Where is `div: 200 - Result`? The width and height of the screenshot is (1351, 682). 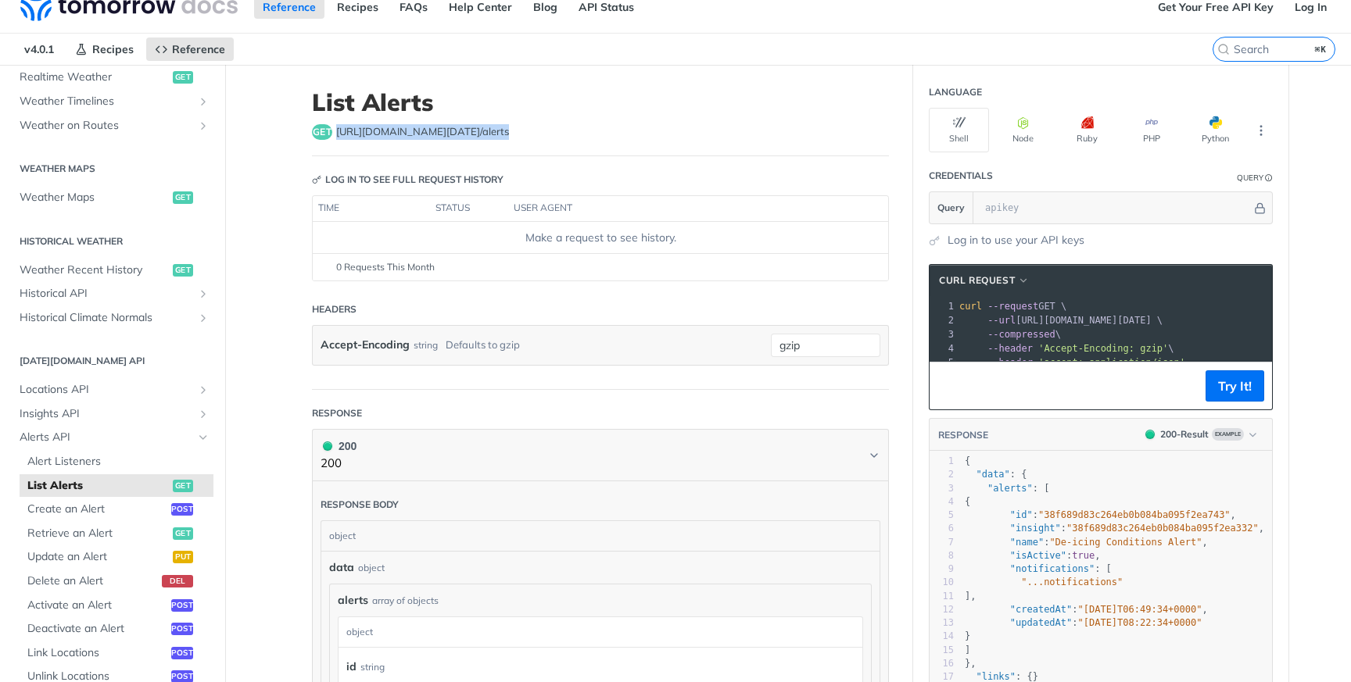 div: 200 - Result is located at coordinates (1184, 435).